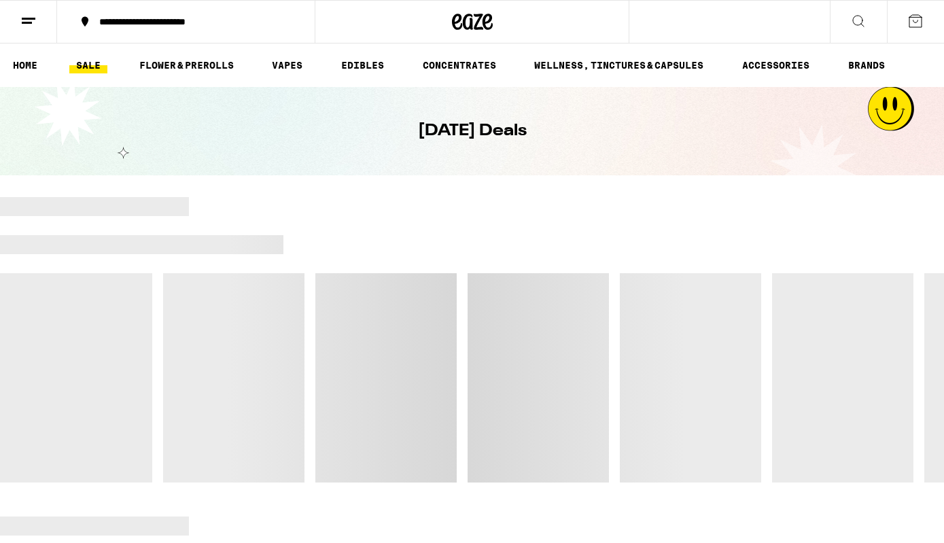 The image size is (944, 543). What do you see at coordinates (362, 65) in the screenshot?
I see `a: EDIBLES` at bounding box center [362, 65].